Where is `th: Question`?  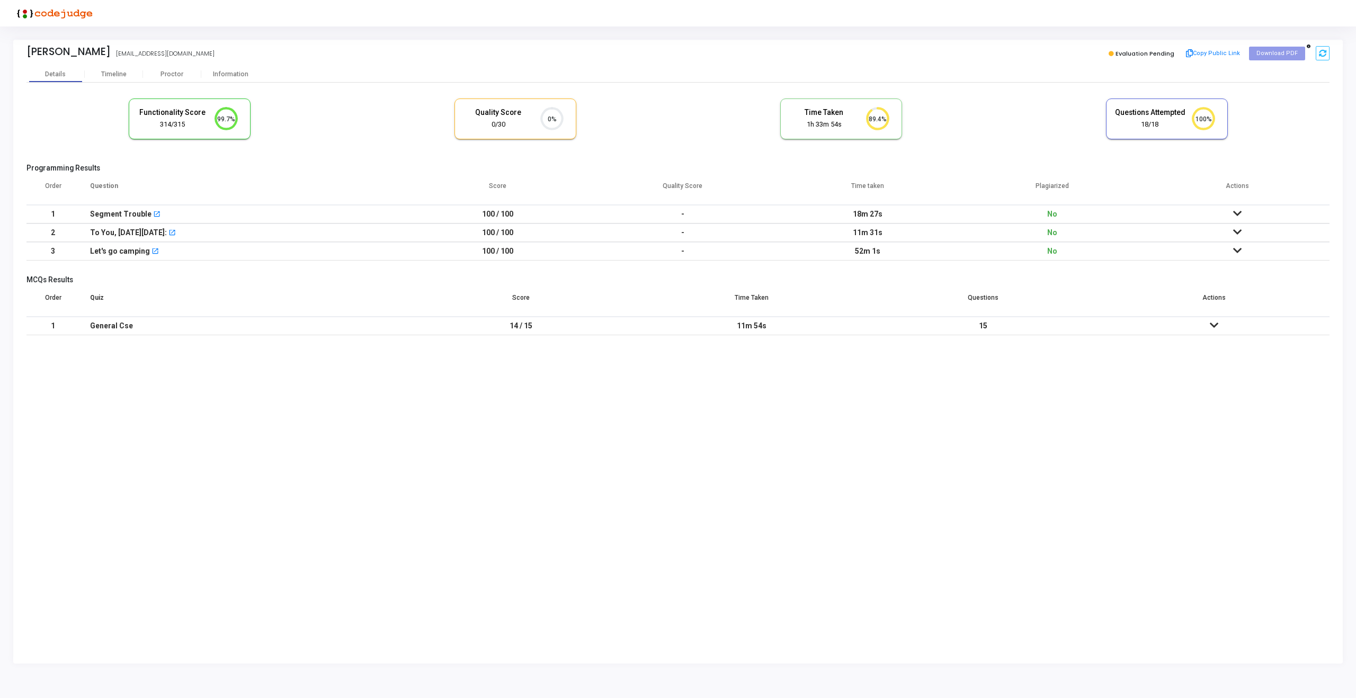
th: Question is located at coordinates (242, 190).